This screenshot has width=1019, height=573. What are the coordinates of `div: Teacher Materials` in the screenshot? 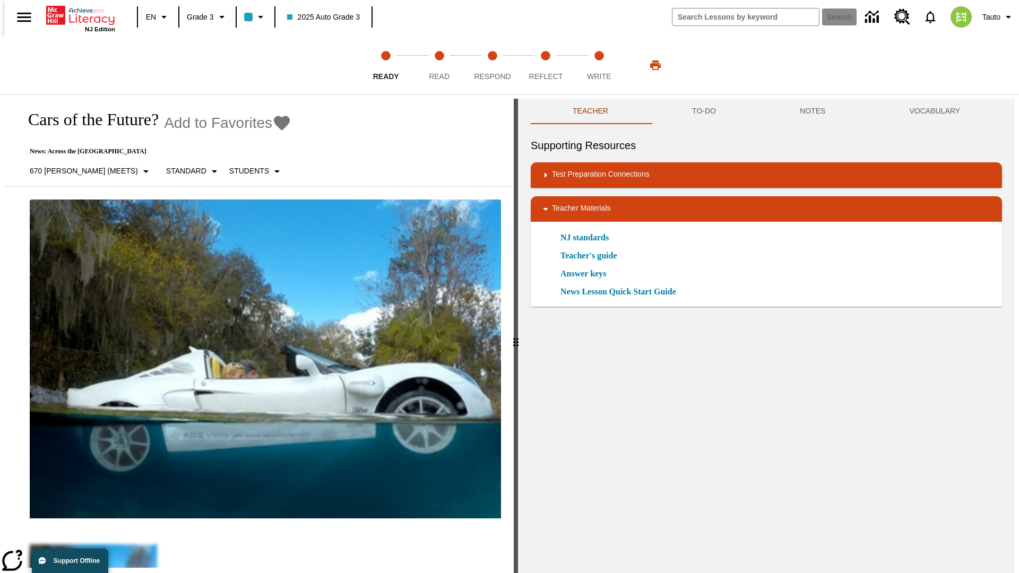 It's located at (767, 209).